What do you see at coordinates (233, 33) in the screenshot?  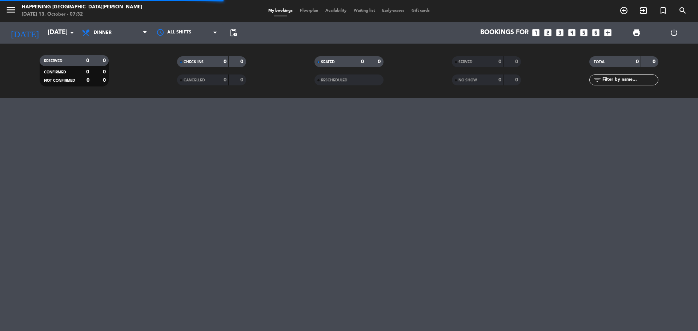 I see `span: pending_actions` at bounding box center [233, 33].